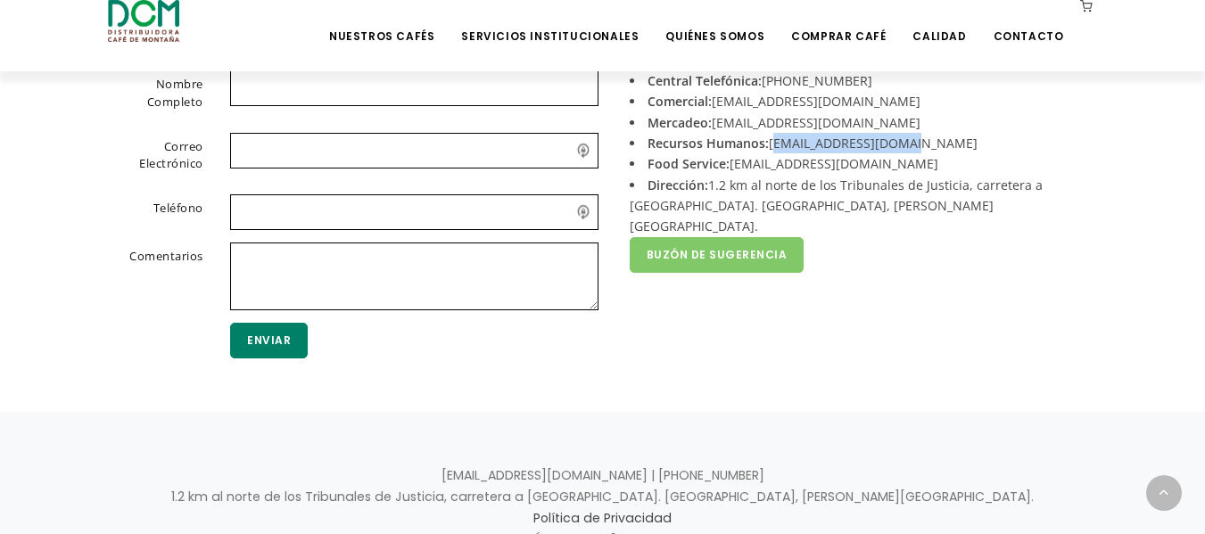 The height and width of the screenshot is (534, 1205). Describe the element at coordinates (680, 101) in the screenshot. I see `strong: Comercial:` at that location.